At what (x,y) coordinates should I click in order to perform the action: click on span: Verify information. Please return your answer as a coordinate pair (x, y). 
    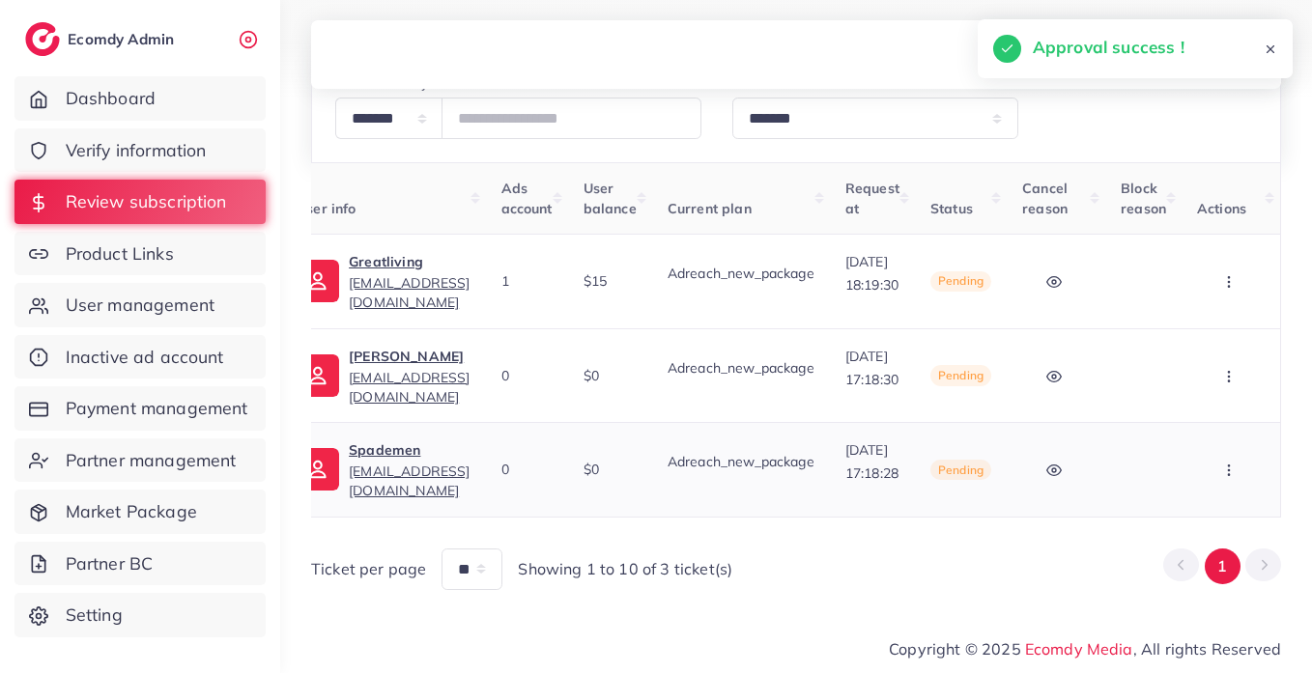
    Looking at the image, I should click on (136, 151).